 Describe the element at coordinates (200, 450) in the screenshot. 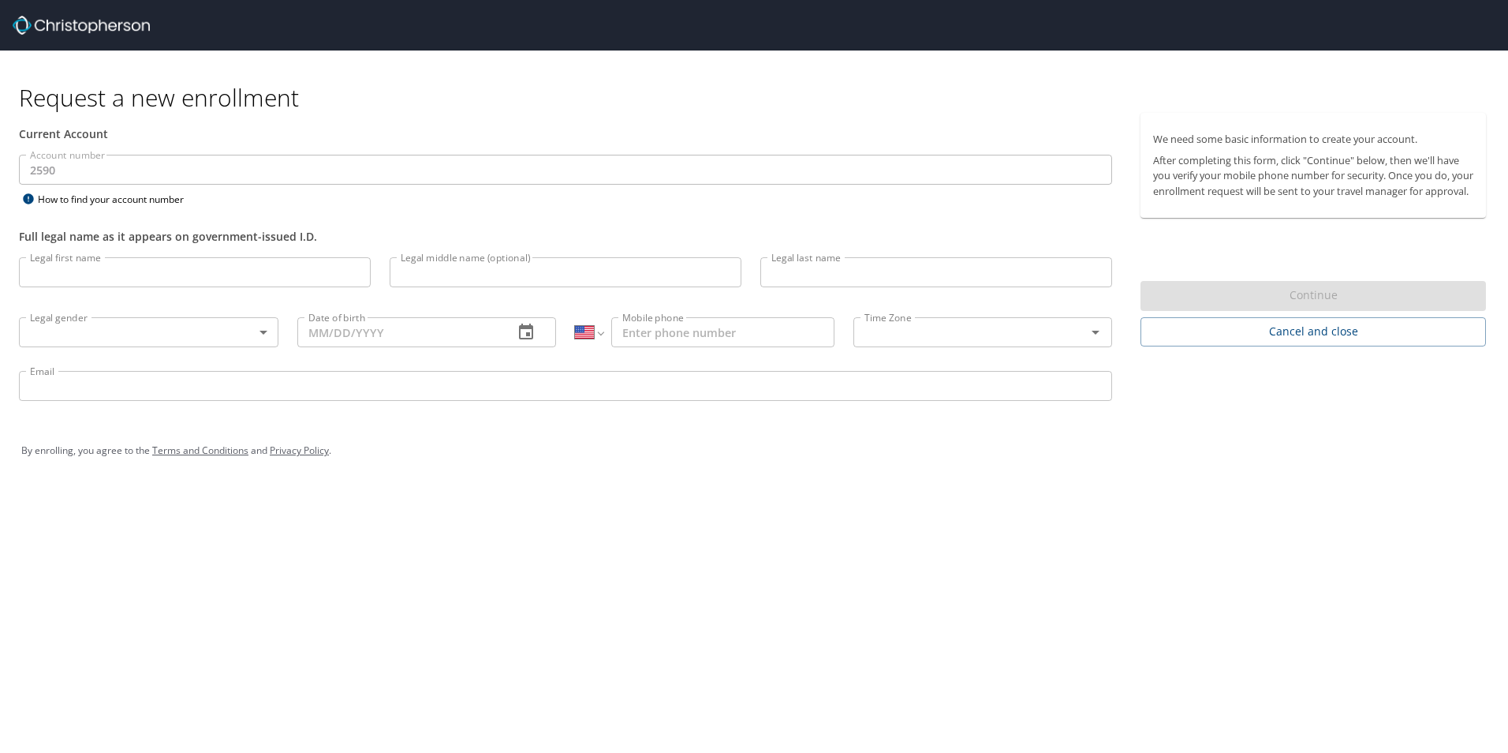

I see `a: Terms and Conditions` at that location.